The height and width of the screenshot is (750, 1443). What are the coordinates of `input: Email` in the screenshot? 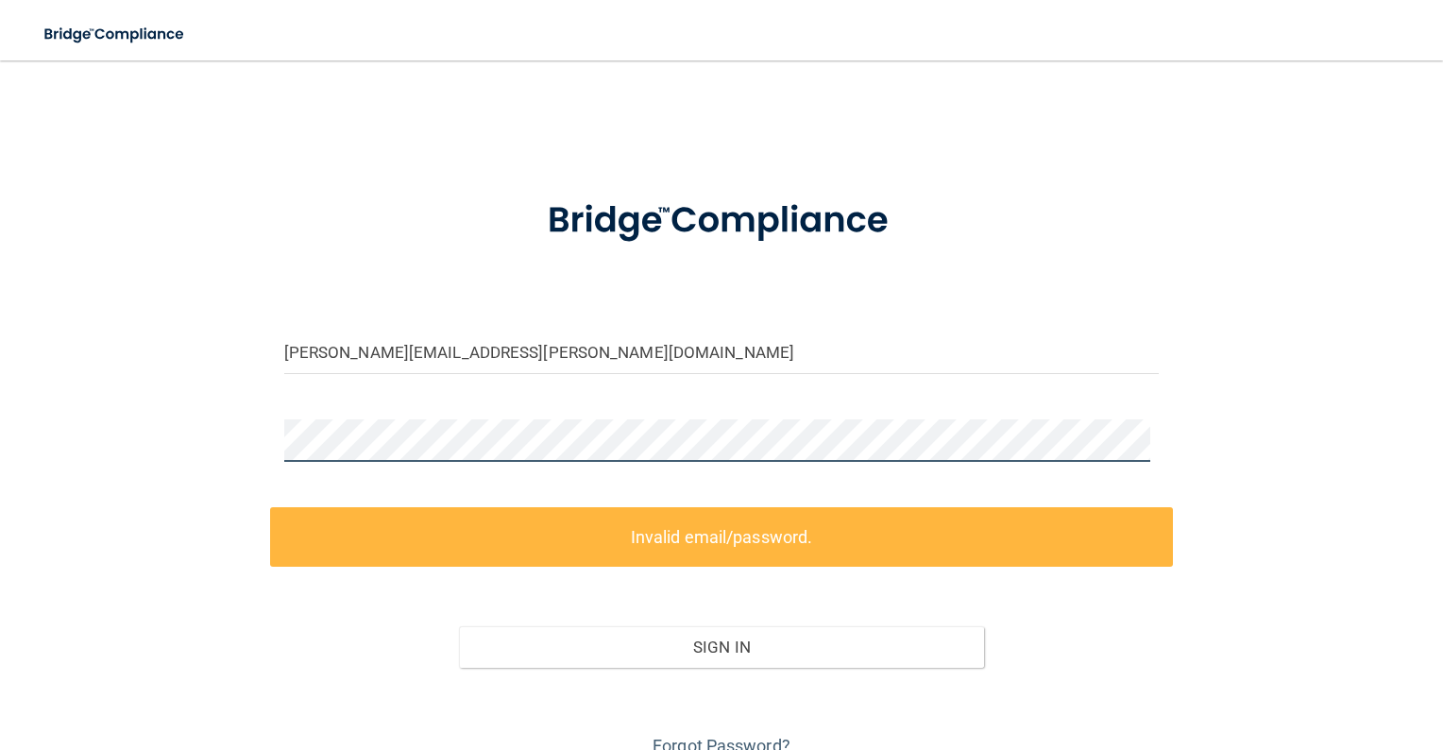 It's located at (722, 352).